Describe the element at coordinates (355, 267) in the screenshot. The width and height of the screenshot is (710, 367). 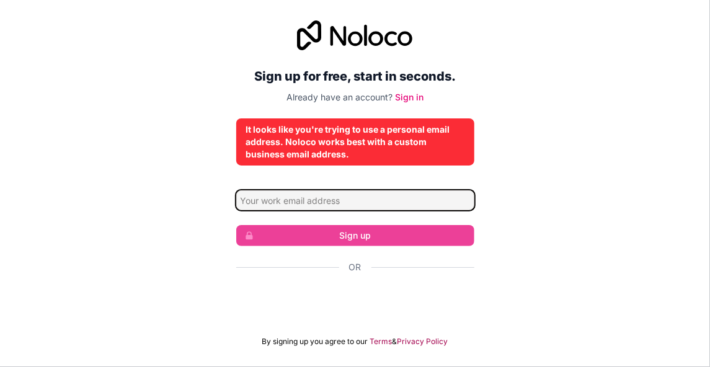
I see `span: Or` at that location.